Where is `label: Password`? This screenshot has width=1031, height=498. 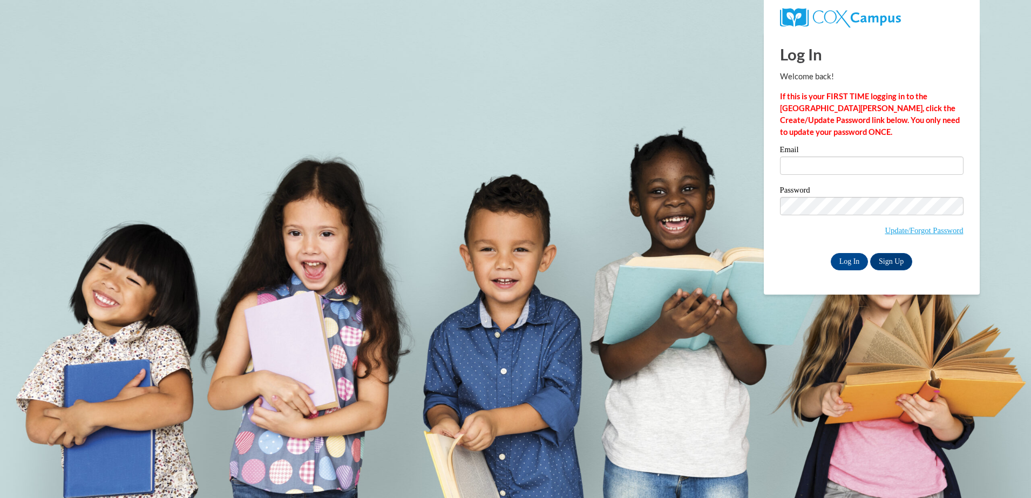
label: Password is located at coordinates (872, 192).